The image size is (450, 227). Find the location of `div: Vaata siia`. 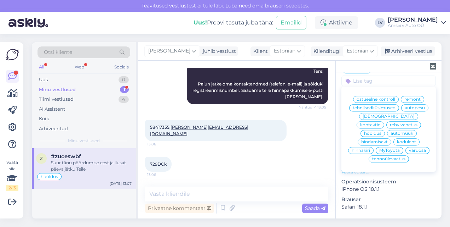

div: Vaata siia is located at coordinates (12, 175).